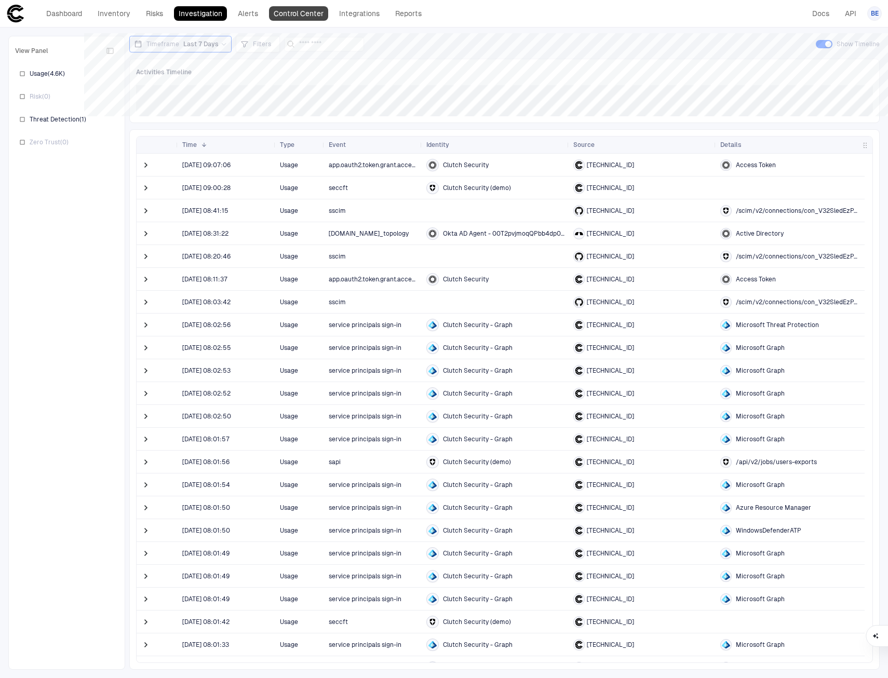 The image size is (888, 678). Describe the element at coordinates (49, 142) in the screenshot. I see `span: Zero Trust ( 0 )` at that location.